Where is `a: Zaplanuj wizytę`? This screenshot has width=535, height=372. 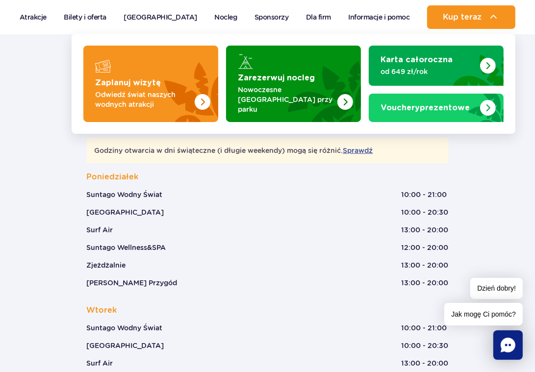
a: Zaplanuj wizytę is located at coordinates (150, 84).